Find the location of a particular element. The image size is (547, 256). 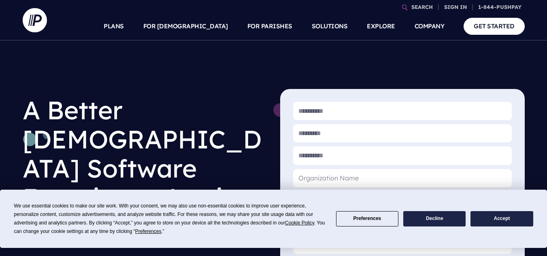

a: GET STARTED is located at coordinates (494, 26).